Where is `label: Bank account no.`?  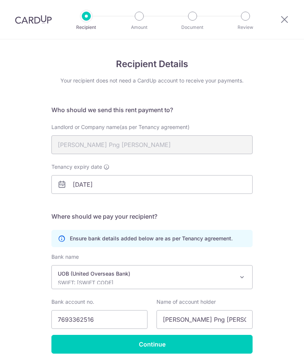
label: Bank account no. is located at coordinates (73, 302).